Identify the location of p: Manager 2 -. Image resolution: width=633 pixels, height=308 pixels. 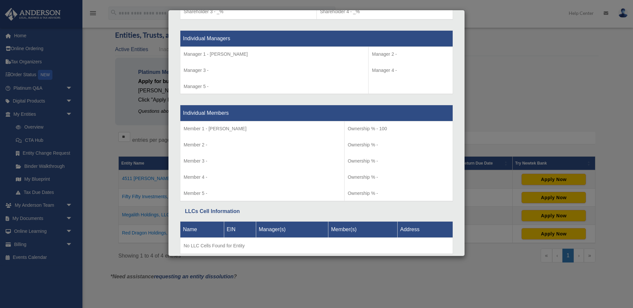
(411, 54).